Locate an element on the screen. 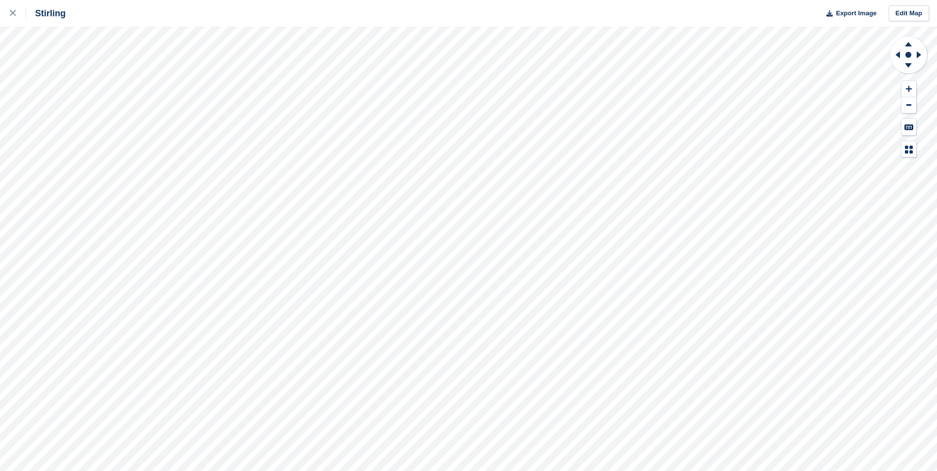 The width and height of the screenshot is (937, 471). button: Zoom In is located at coordinates (909, 89).